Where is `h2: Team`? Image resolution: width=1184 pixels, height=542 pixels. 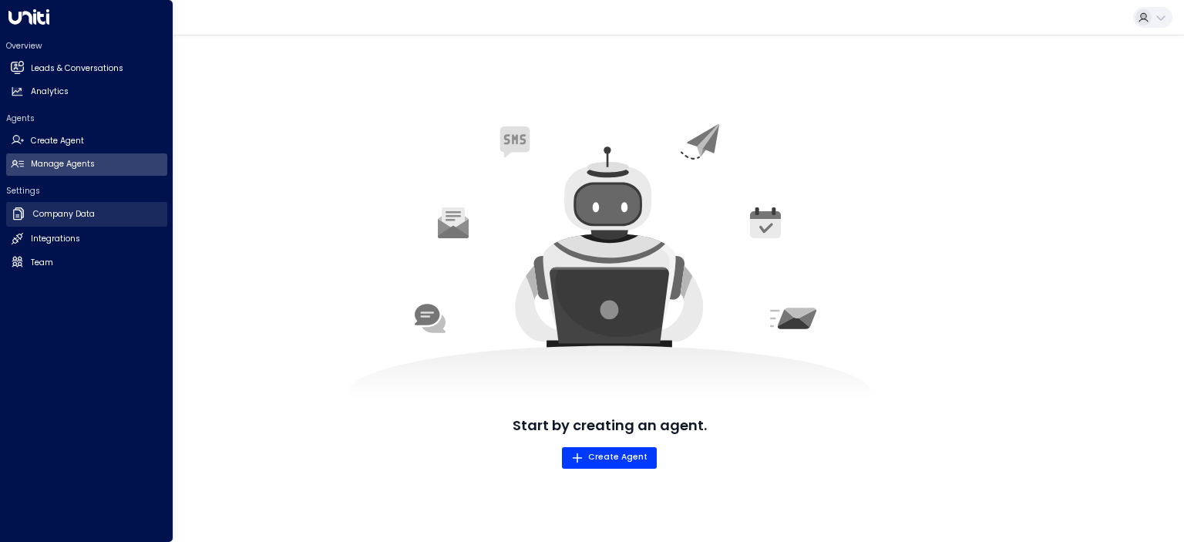 h2: Team is located at coordinates (42, 263).